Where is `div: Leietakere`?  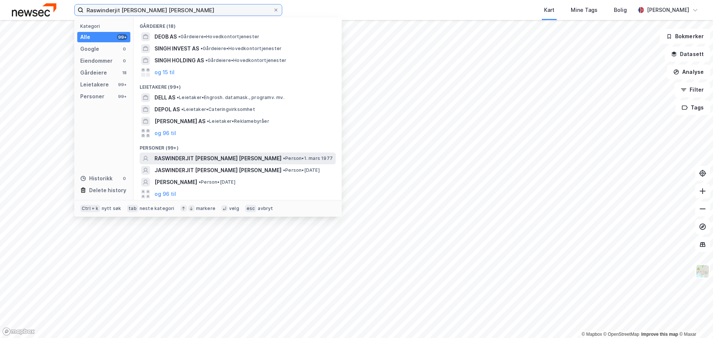 div: Leietakere is located at coordinates (94, 85).